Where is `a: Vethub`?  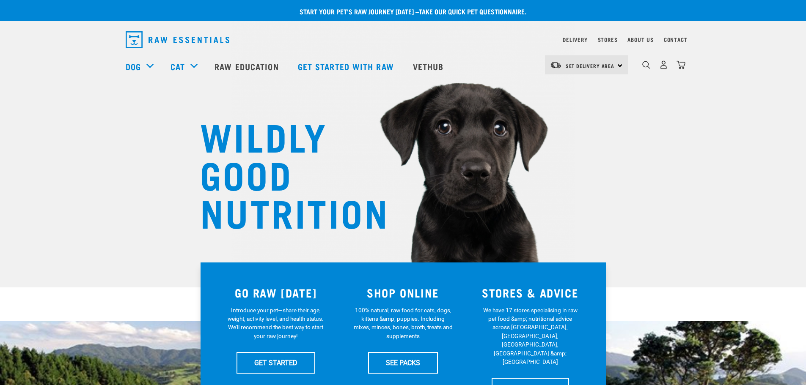
a: Vethub is located at coordinates (429, 66).